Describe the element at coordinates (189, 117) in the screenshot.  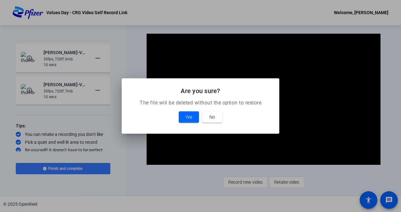
I see `button: Yes` at that location.